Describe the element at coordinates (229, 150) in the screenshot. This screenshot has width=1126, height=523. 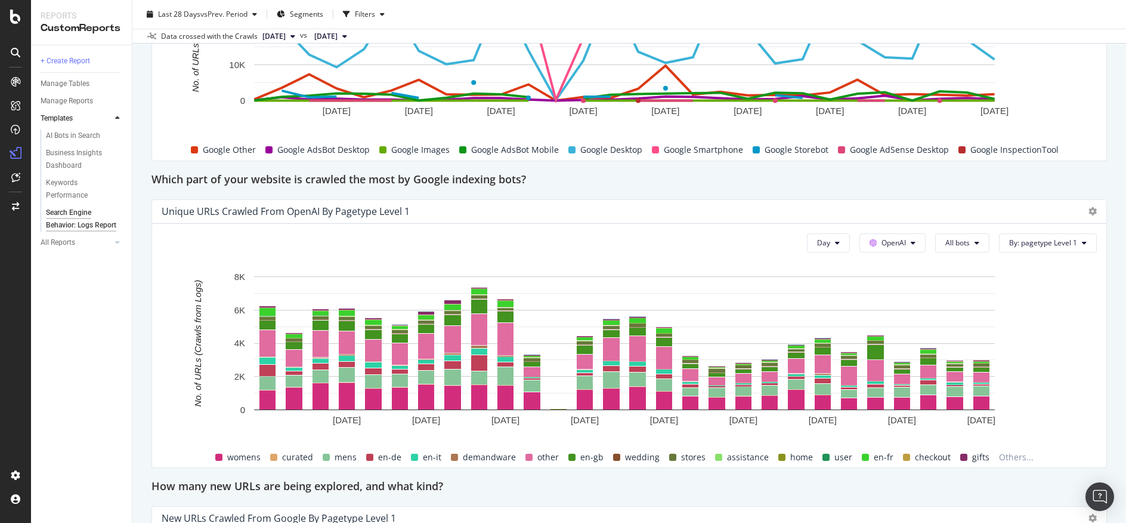
I see `span: Google Other` at that location.